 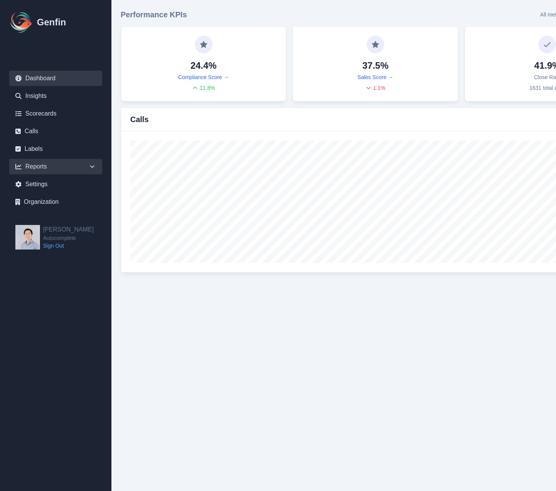 I want to click on a: Dashboard, so click(x=56, y=78).